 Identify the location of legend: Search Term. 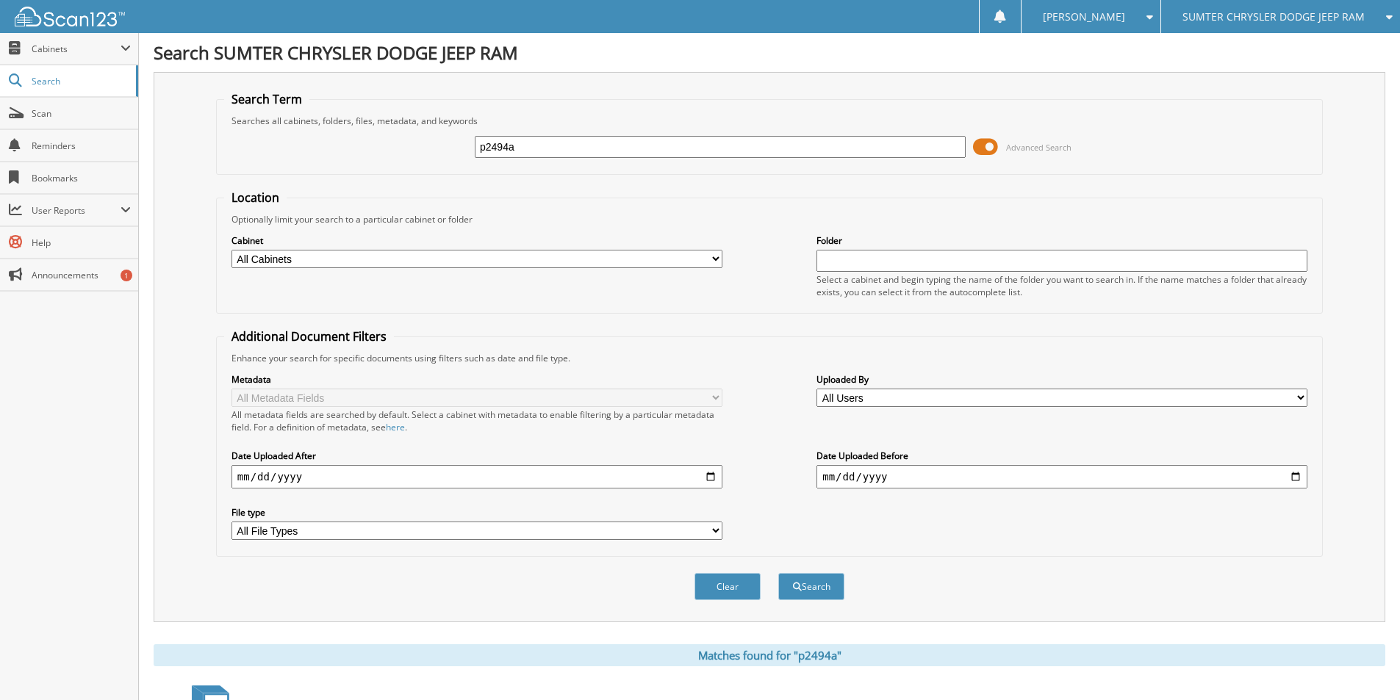
(267, 99).